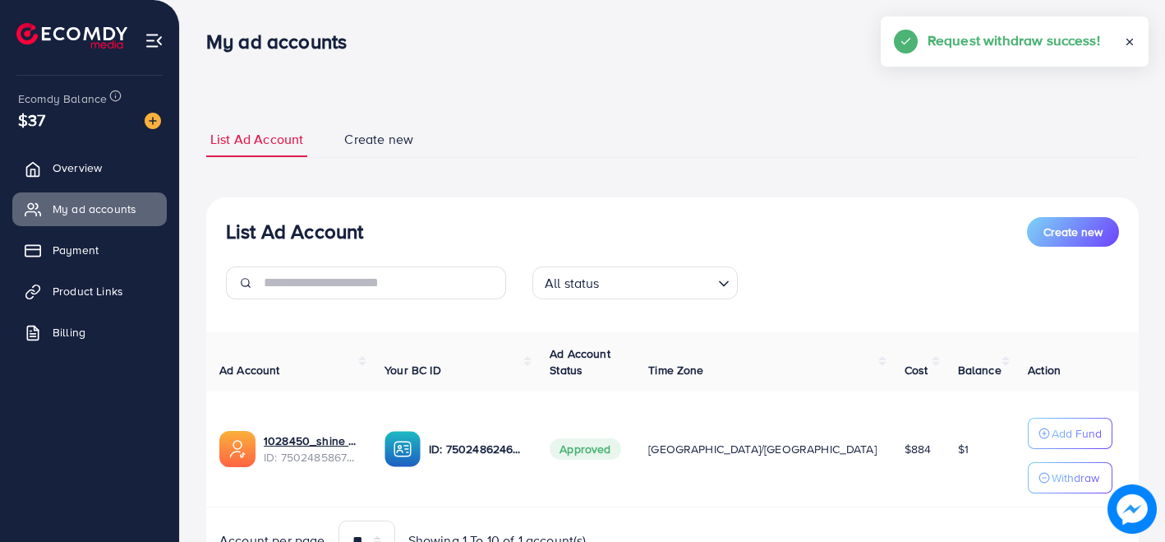 This screenshot has width=1165, height=542. Describe the element at coordinates (71, 35) in the screenshot. I see `img: logo` at that location.